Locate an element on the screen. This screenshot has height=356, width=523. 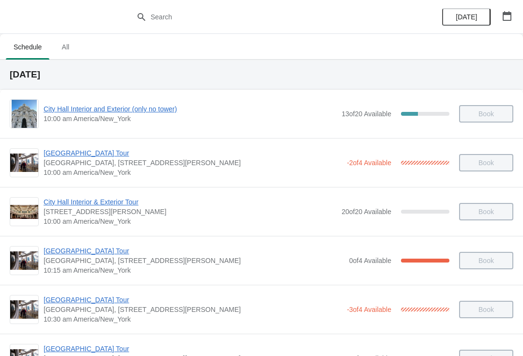
span: 0 of 4 Available is located at coordinates (370, 261).